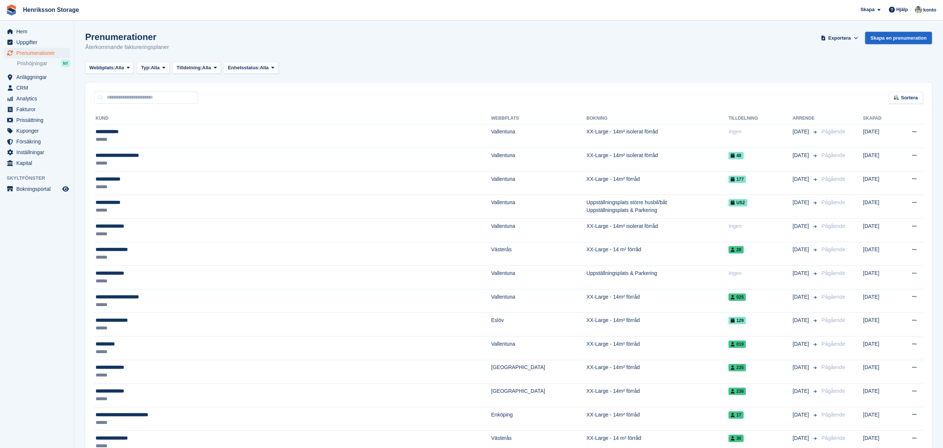 This screenshot has width=943, height=448. What do you see at coordinates (657, 207) in the screenshot?
I see `td: Uppställningsplats större husbil/båt Uppställningsplats & Parkering` at bounding box center [657, 207].